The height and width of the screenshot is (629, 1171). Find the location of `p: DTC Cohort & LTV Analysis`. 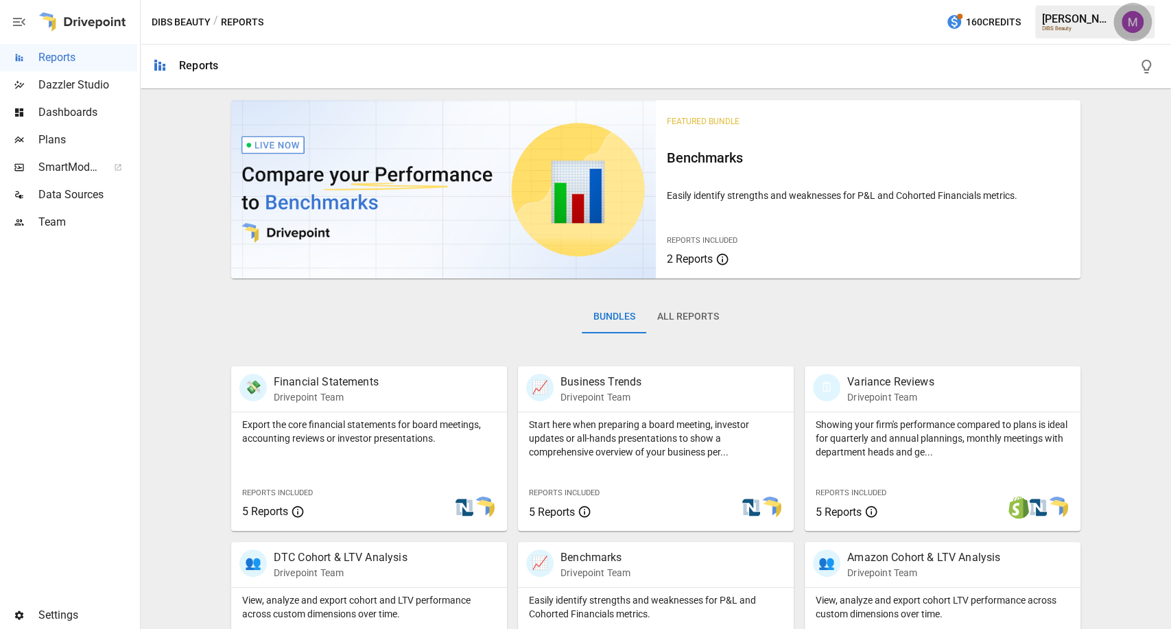

p: DTC Cohort & LTV Analysis is located at coordinates (340, 558).